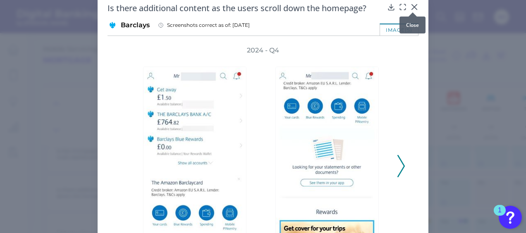 This screenshot has height=233, width=526. I want to click on div: 1, so click(500, 216).